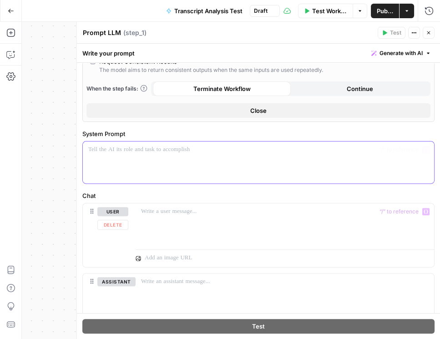  What do you see at coordinates (259, 196) in the screenshot?
I see `label: Chat` at bounding box center [259, 196].